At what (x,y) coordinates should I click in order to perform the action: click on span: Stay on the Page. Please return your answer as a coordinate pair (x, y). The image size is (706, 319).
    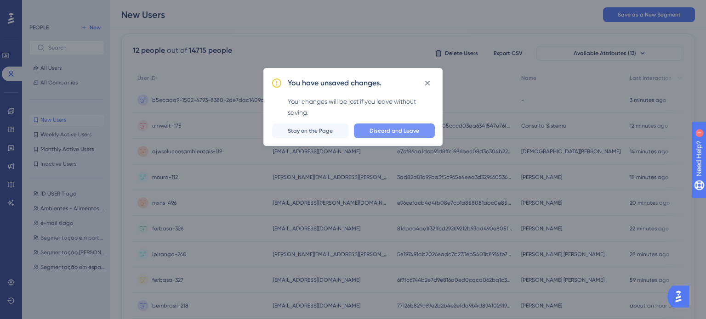
    Looking at the image, I should click on (310, 131).